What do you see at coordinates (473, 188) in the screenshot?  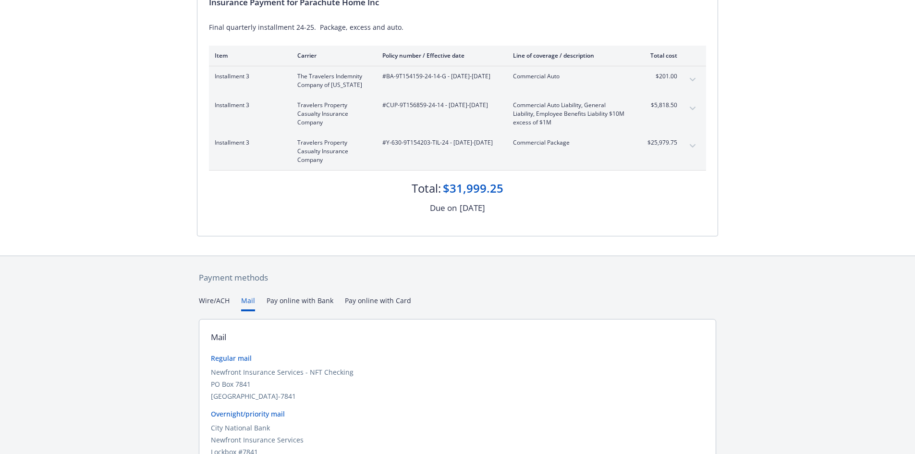 I see `div: $31,999.25` at bounding box center [473, 188].